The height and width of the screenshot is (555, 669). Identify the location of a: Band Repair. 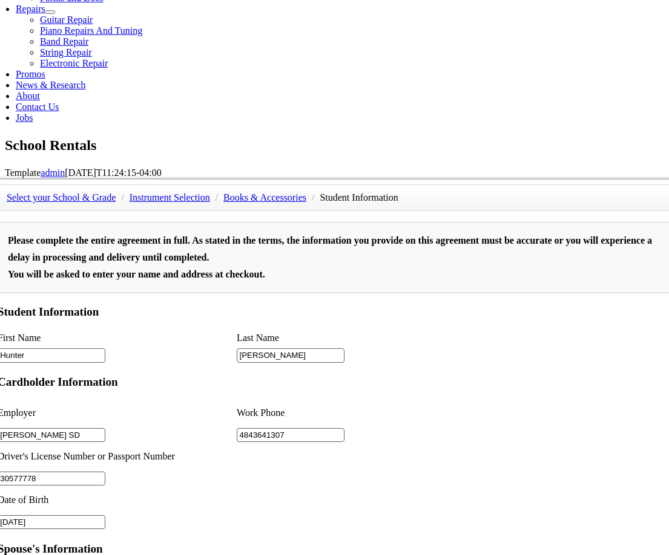
(64, 41).